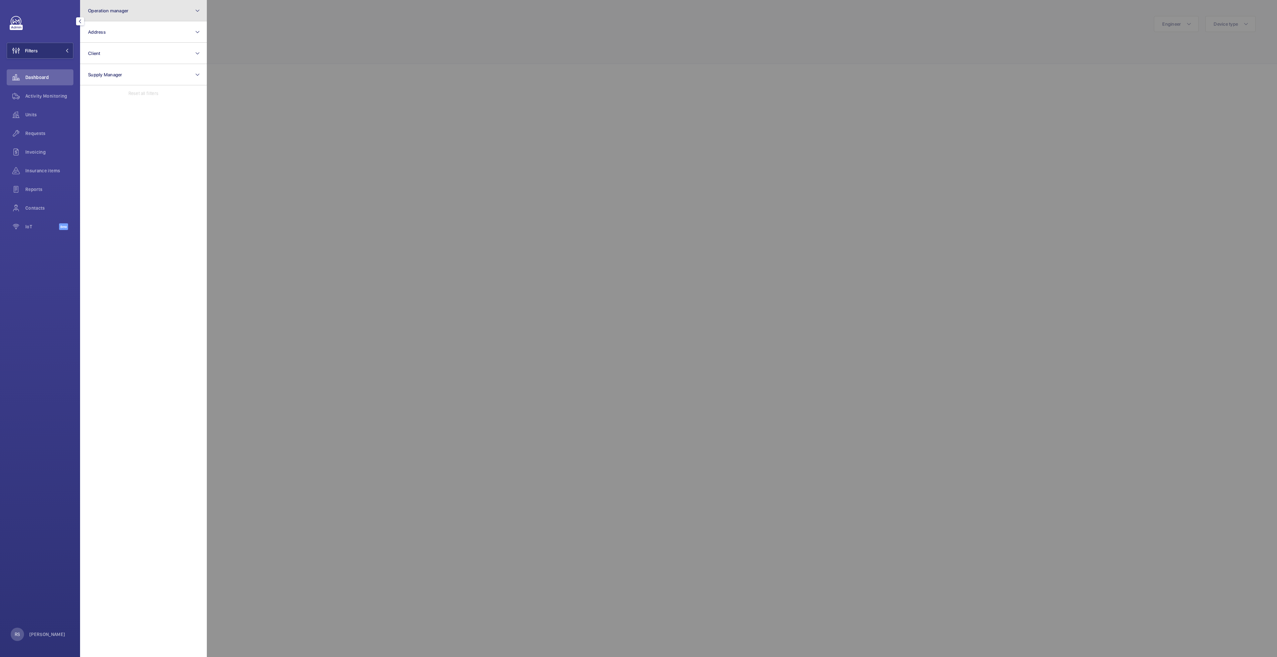 Image resolution: width=1277 pixels, height=657 pixels. Describe the element at coordinates (40, 51) in the screenshot. I see `button: Filters` at that location.